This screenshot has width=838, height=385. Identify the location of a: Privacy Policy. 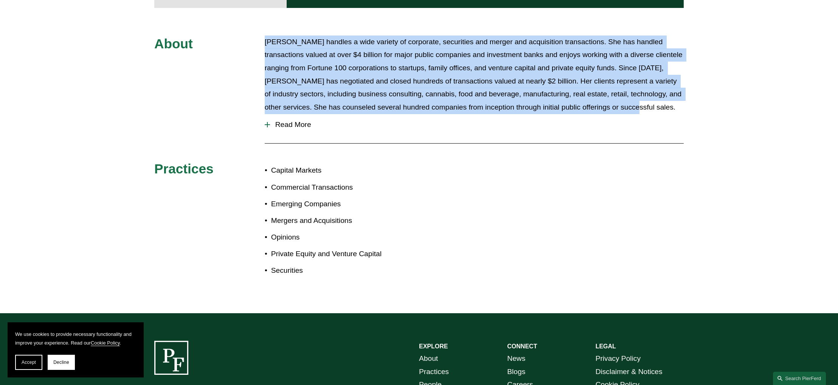
(618, 359).